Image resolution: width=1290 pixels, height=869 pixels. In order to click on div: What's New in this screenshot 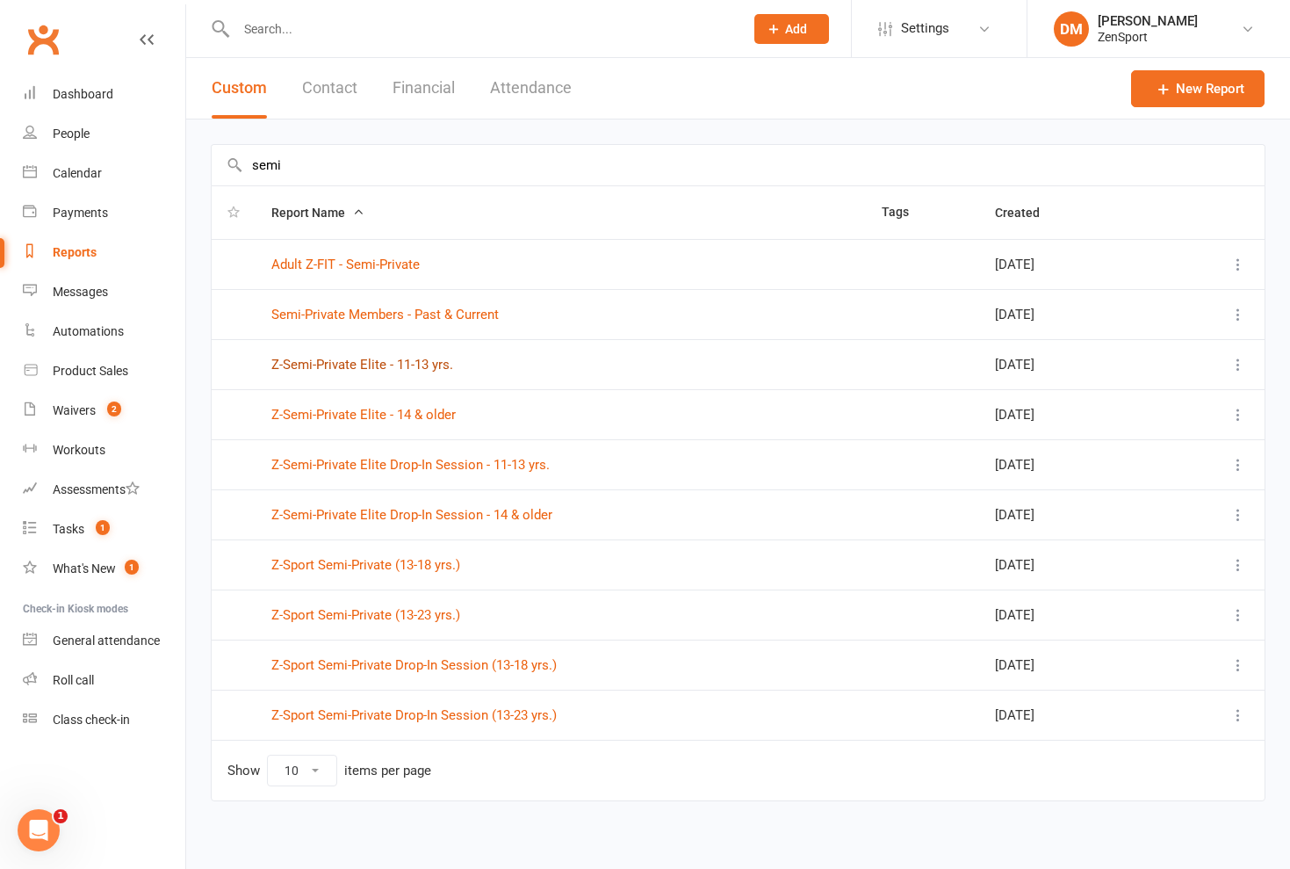, I will do `click(84, 568)`.